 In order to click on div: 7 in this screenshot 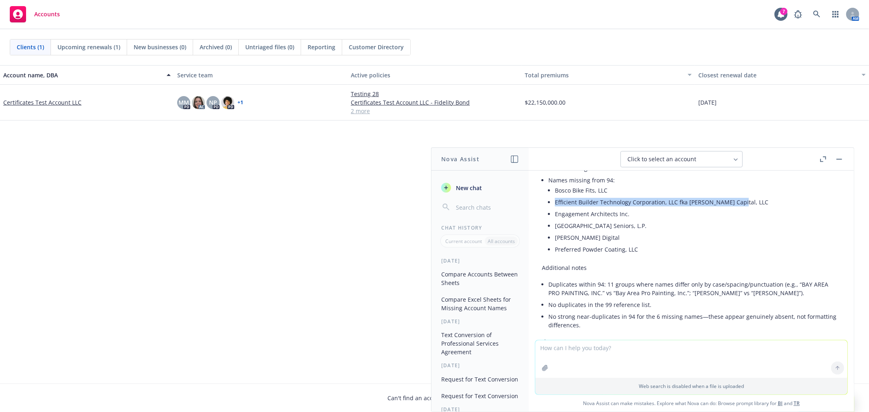, I will do `click(784, 11)`.